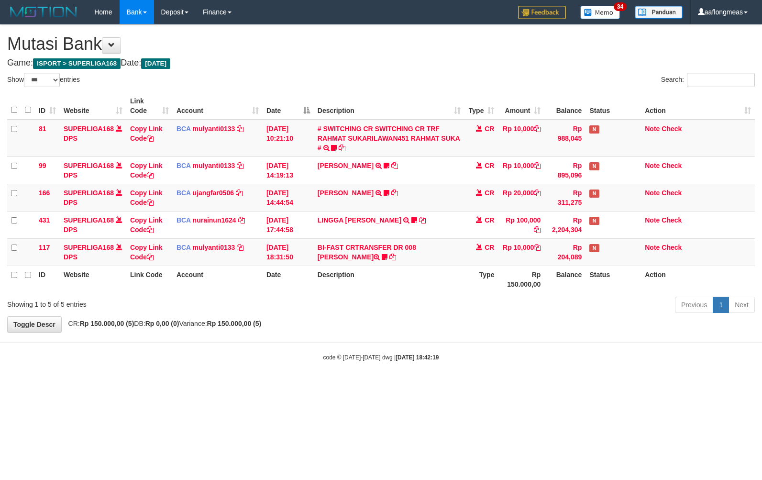 The width and height of the screenshot is (762, 480). Describe the element at coordinates (47, 106) in the screenshot. I see `th: ID: activate to sort column ascending` at that location.